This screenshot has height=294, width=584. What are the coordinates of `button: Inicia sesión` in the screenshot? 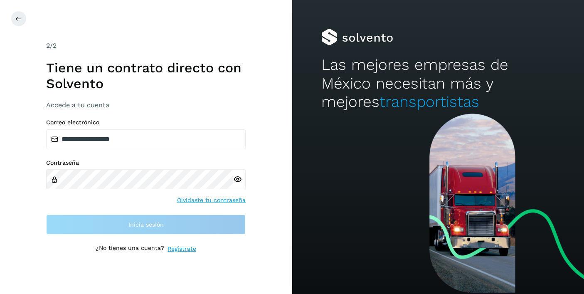 It's located at (146, 225).